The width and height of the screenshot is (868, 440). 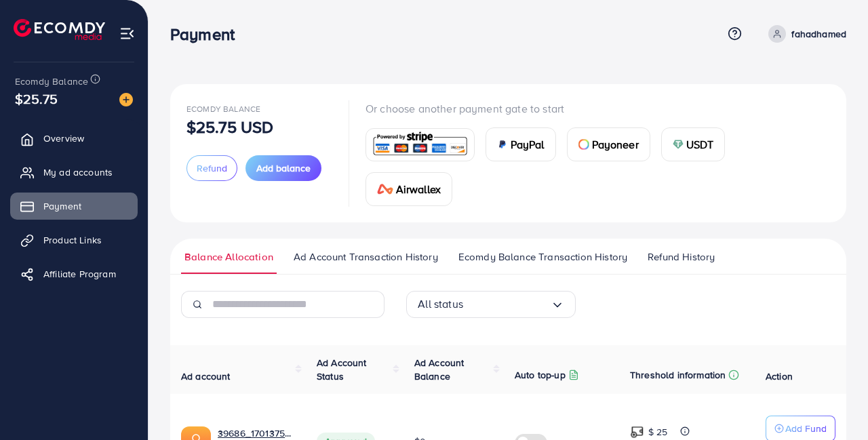 I want to click on a: fahadhamed, so click(x=804, y=34).